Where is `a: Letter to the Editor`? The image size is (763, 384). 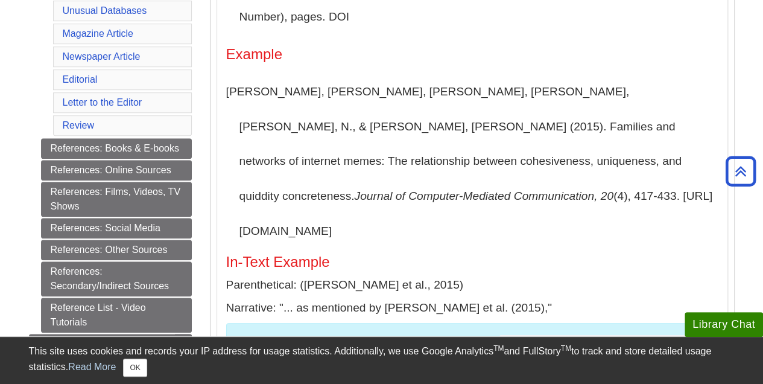
a: Letter to the Editor is located at coordinates (103, 102).